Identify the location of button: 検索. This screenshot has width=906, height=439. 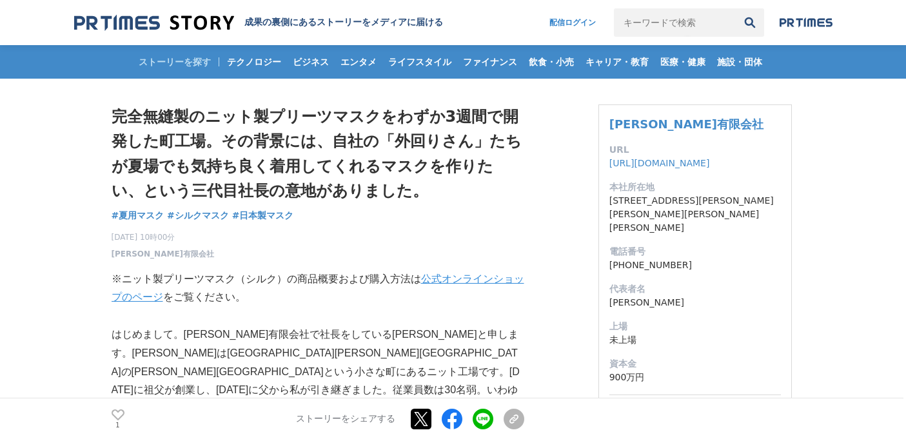
(750, 23).